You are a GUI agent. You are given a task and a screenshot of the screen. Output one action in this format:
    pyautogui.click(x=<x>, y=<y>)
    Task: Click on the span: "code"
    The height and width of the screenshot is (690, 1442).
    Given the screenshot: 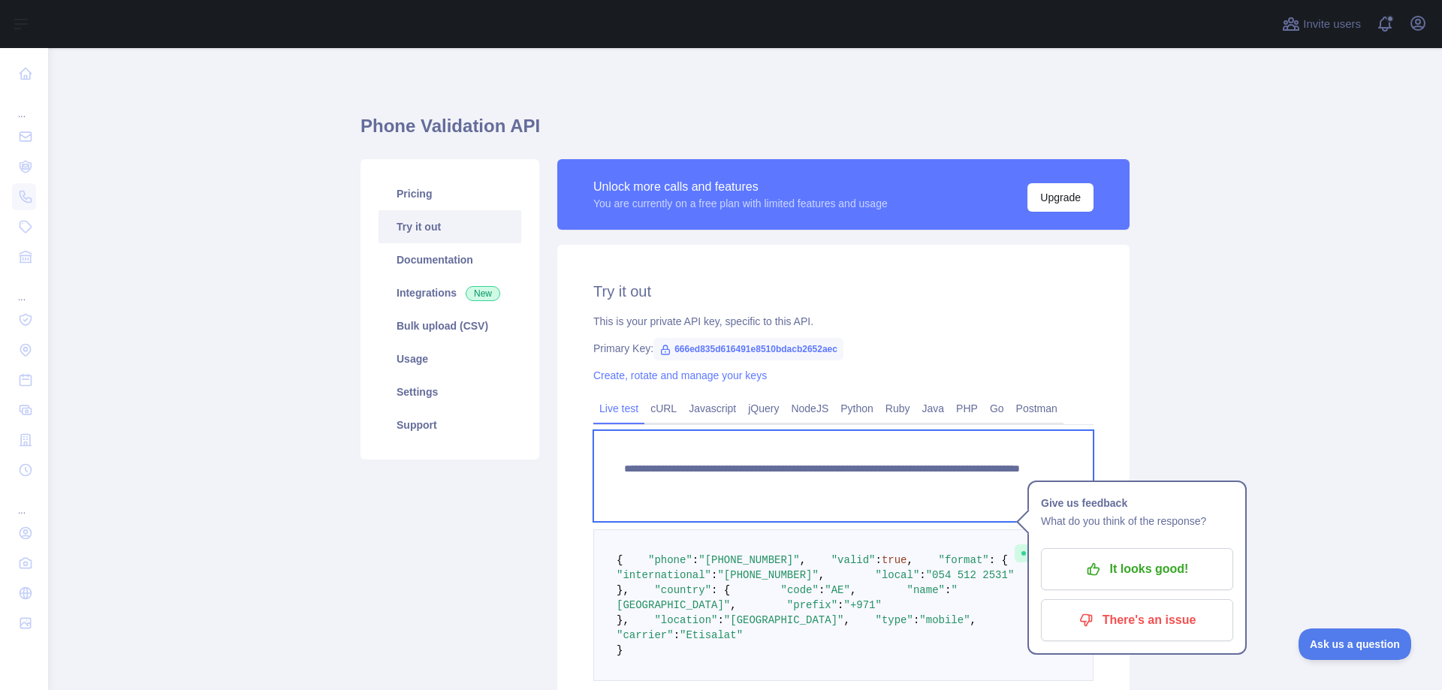 What is the action you would take?
    pyautogui.click(x=799, y=590)
    